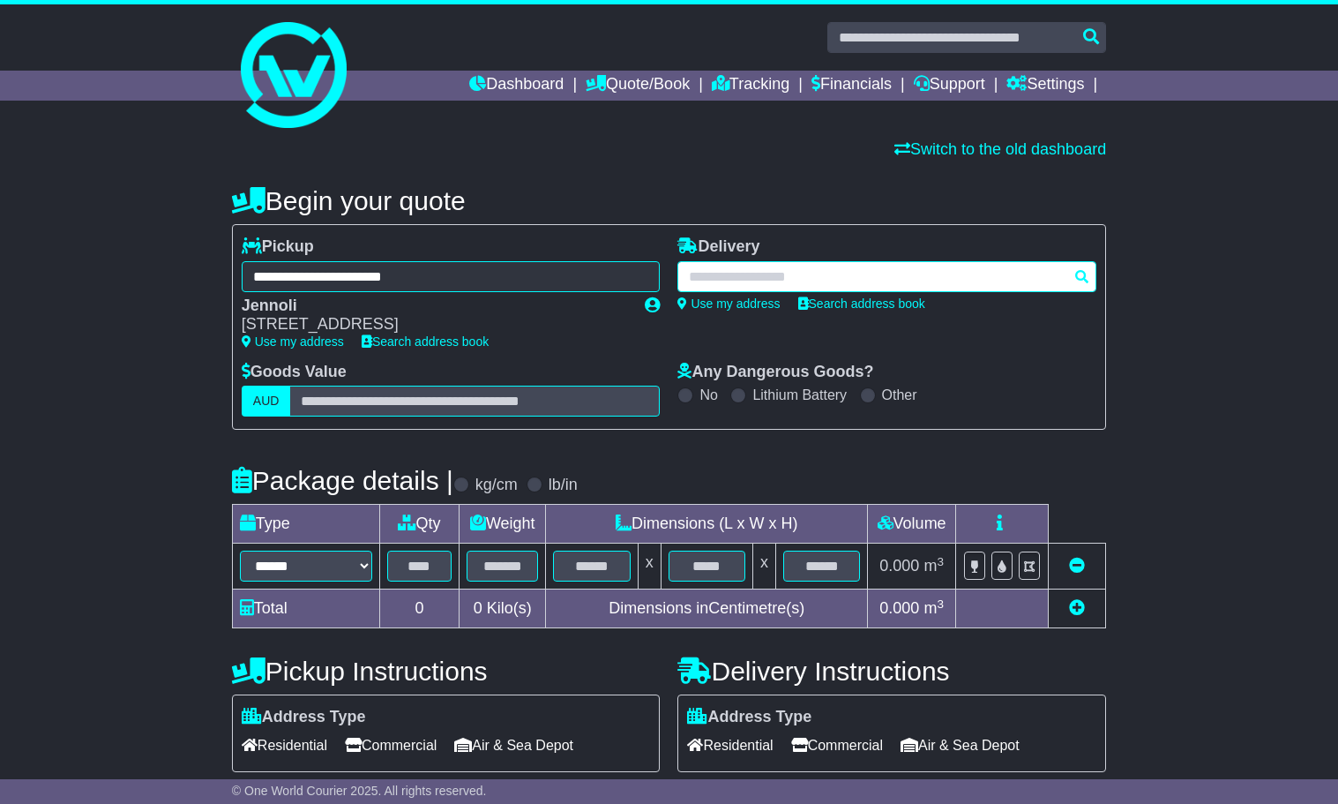 The height and width of the screenshot is (804, 1338). What do you see at coordinates (497, 485) in the screenshot?
I see `label: kg/cm` at bounding box center [497, 485].